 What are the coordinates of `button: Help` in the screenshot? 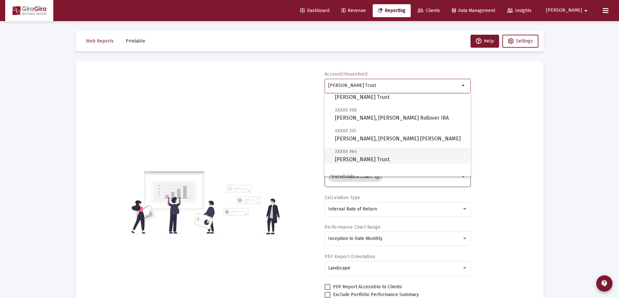 It's located at (485, 41).